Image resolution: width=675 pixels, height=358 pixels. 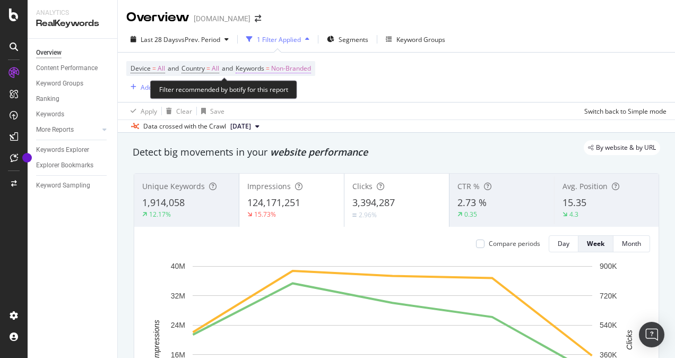 I want to click on div: 15.73%, so click(x=265, y=214).